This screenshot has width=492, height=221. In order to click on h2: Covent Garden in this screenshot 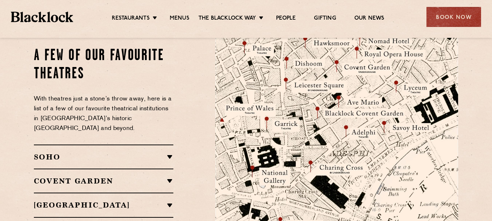, I will do `click(103, 181)`.